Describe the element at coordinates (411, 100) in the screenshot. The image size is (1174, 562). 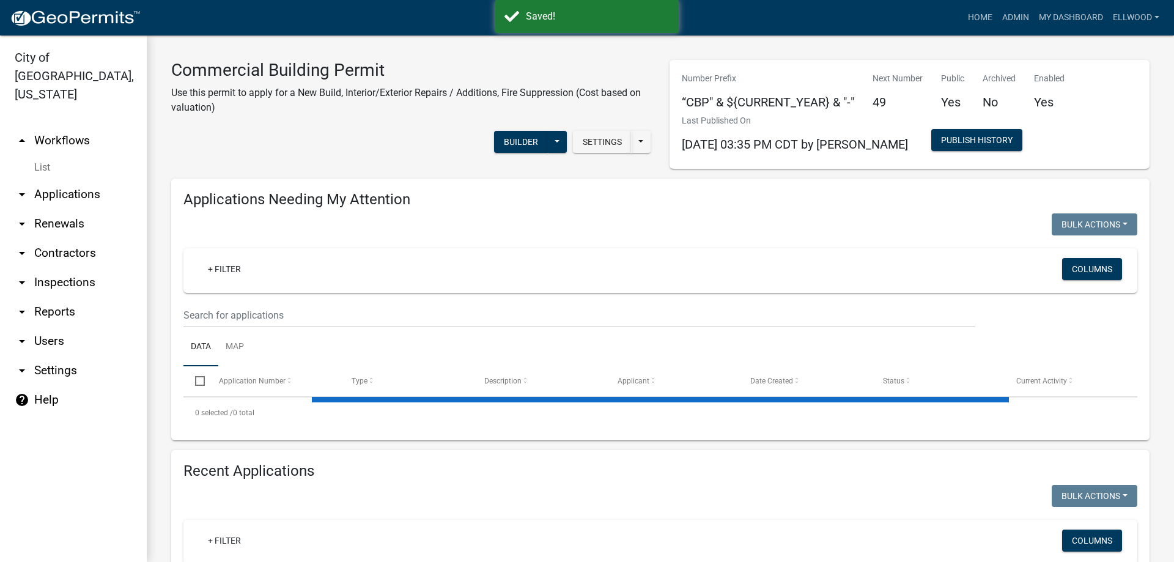
I see `p: Use this permit to apply for a New Build, Interior/Exterior Repairs / Additions, Fire Suppression...` at that location.